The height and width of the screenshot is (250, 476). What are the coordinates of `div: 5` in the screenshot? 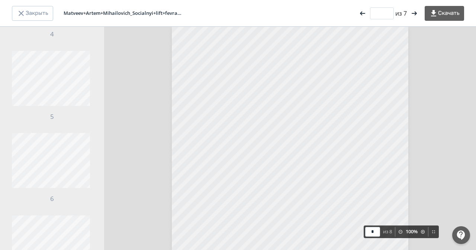 It's located at (52, 86).